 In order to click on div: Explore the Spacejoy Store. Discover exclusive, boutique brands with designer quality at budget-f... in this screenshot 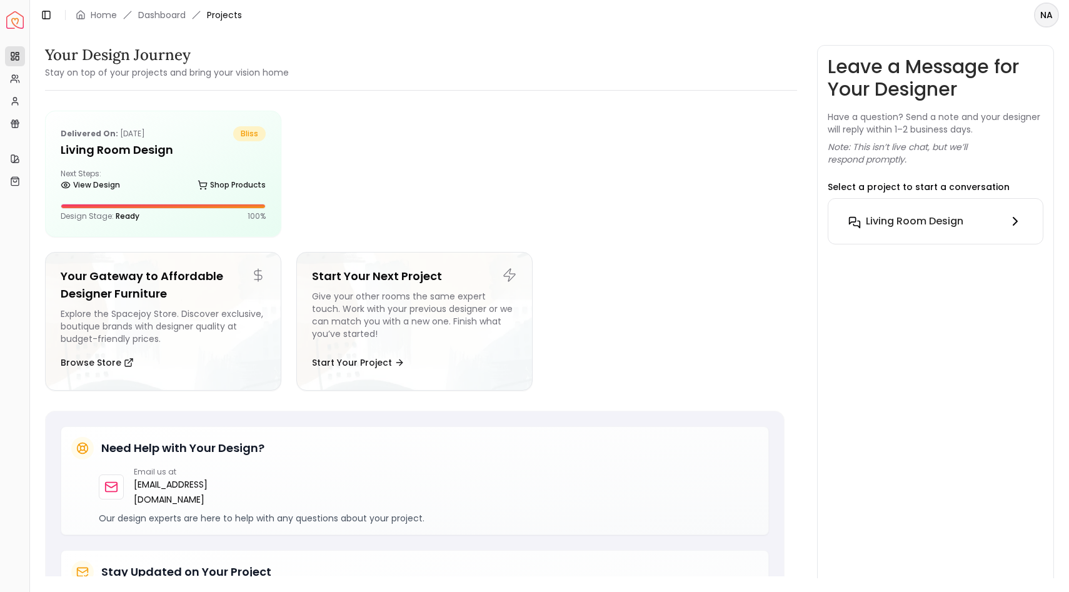, I will do `click(163, 326)`.